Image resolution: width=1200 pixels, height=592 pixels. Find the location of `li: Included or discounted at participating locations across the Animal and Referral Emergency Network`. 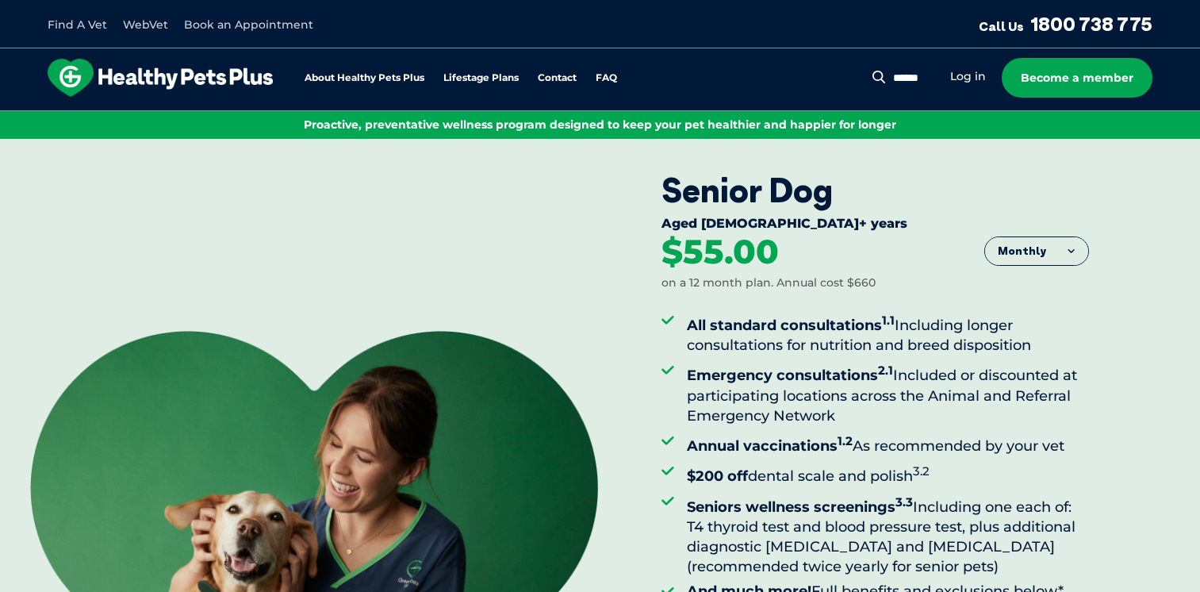

li: Included or discounted at participating locations across the Animal and Referral Emergency Network is located at coordinates (888, 393).